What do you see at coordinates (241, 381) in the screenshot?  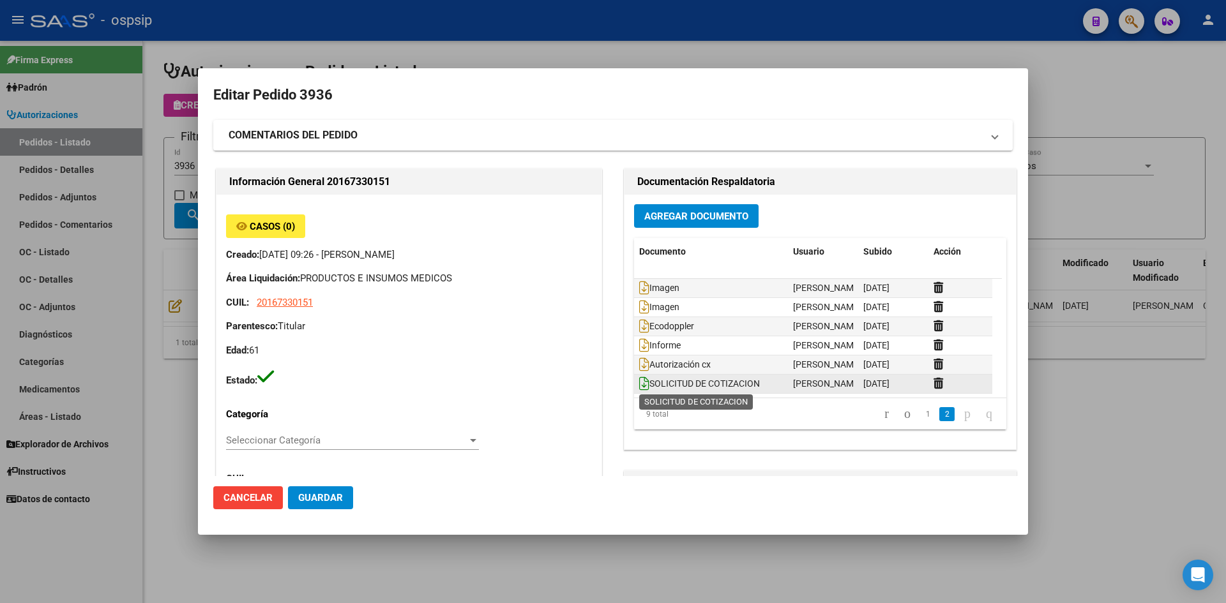 I see `strong: Estado:` at bounding box center [241, 381].